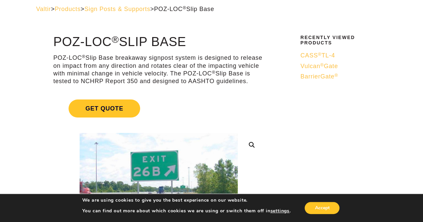 The image size is (423, 222). I want to click on p: We are using cookies to give you the best experience on our website., so click(186, 200).